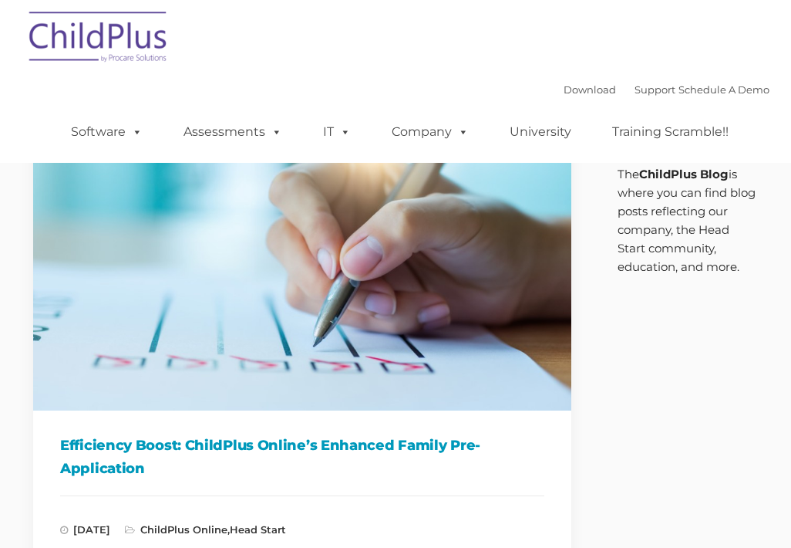 The width and height of the screenshot is (791, 548). What do you see at coordinates (590, 89) in the screenshot?
I see `a: Download` at bounding box center [590, 89].